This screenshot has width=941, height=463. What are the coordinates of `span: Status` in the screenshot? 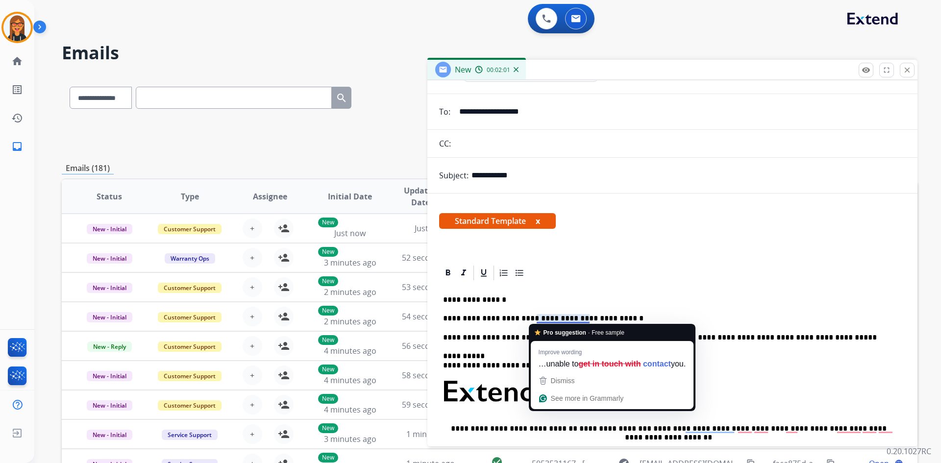 It's located at (109, 196).